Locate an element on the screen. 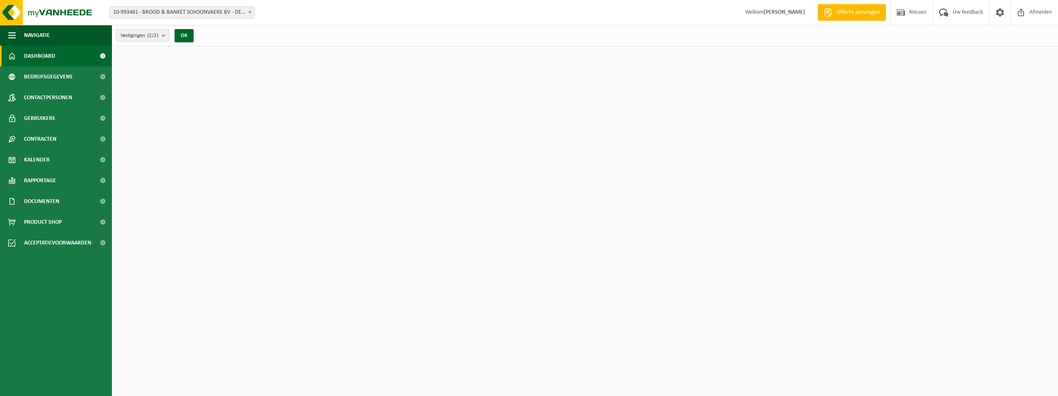 This screenshot has height=396, width=1058. span: 10-993461 - BROOD & BANKET SCHOONVAERE BV - DEERLIJK is located at coordinates (182, 12).